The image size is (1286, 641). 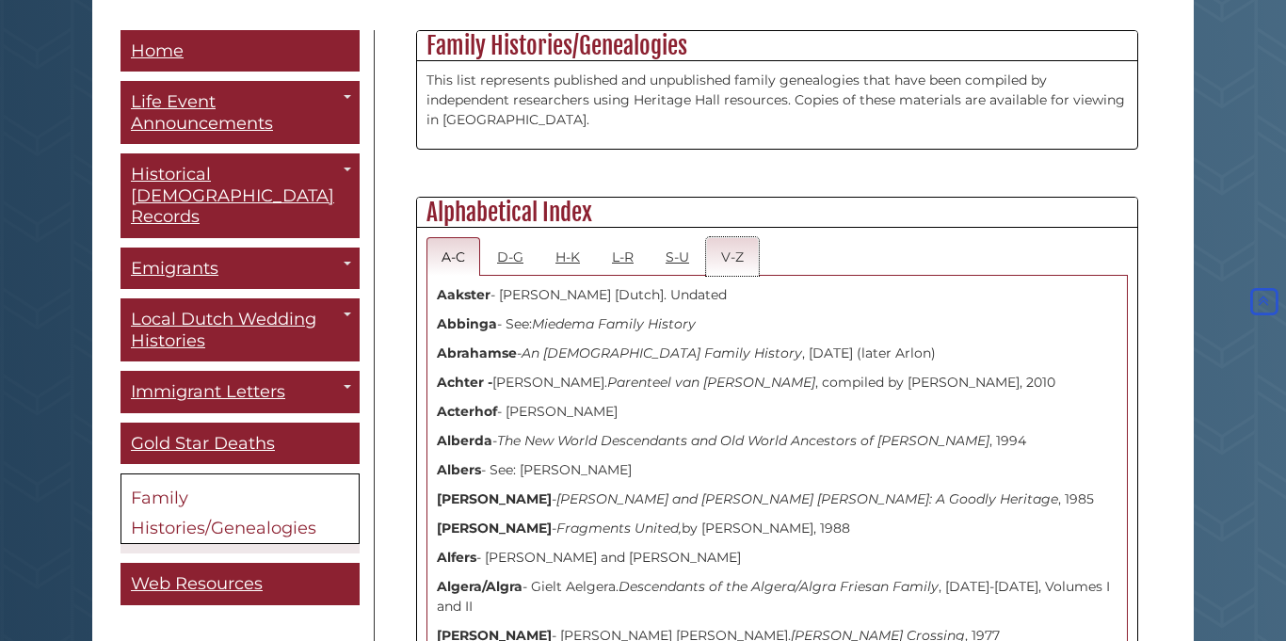 What do you see at coordinates (174, 268) in the screenshot?
I see `span: Emigrants` at bounding box center [174, 268].